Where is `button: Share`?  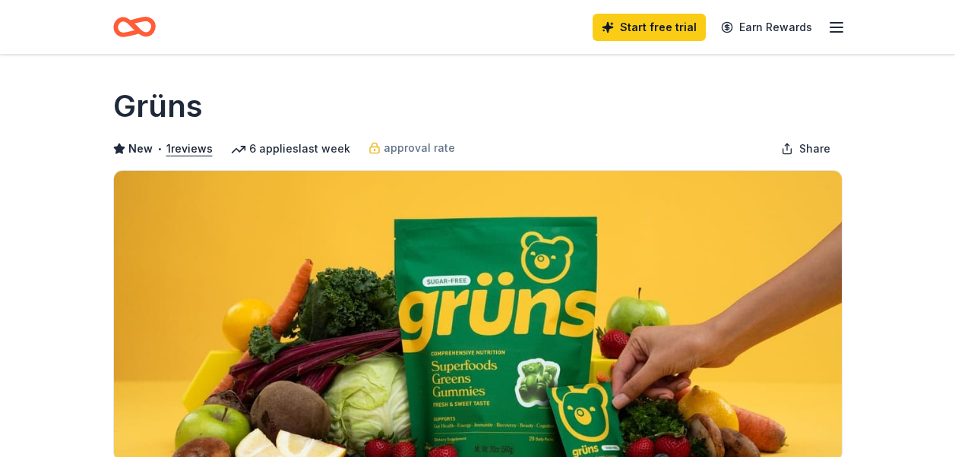
button: Share is located at coordinates (805, 149).